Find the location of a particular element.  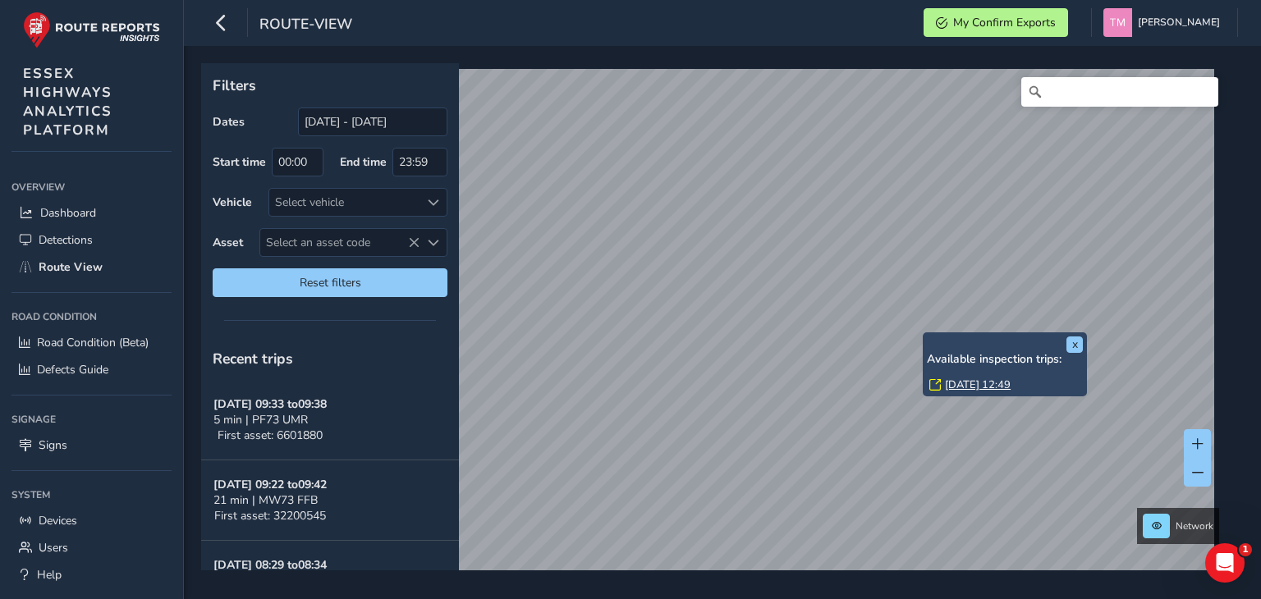

label: Dates is located at coordinates (228, 121).